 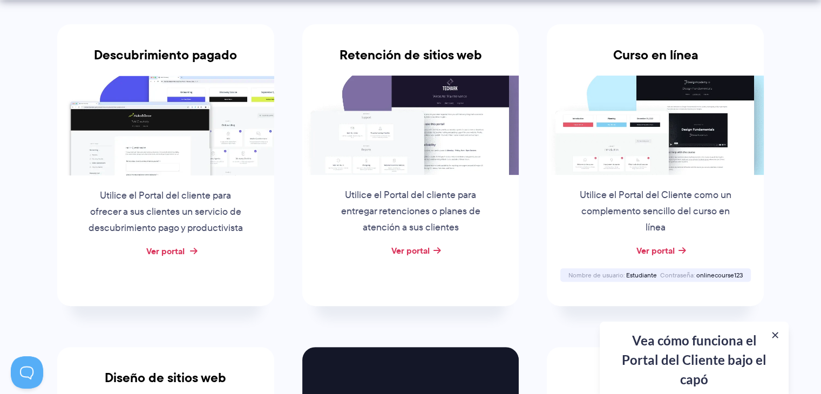 What do you see at coordinates (641, 275) in the screenshot?
I see `font: Estudiante` at bounding box center [641, 275].